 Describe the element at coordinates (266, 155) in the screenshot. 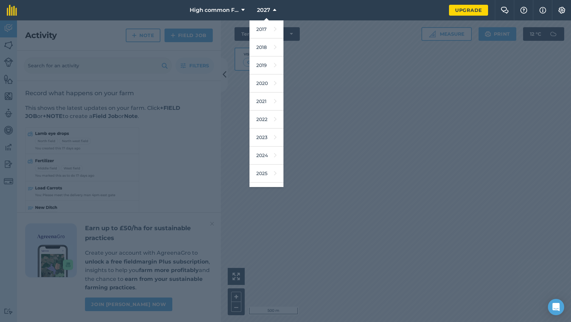

I see `a: 2024` at that location.